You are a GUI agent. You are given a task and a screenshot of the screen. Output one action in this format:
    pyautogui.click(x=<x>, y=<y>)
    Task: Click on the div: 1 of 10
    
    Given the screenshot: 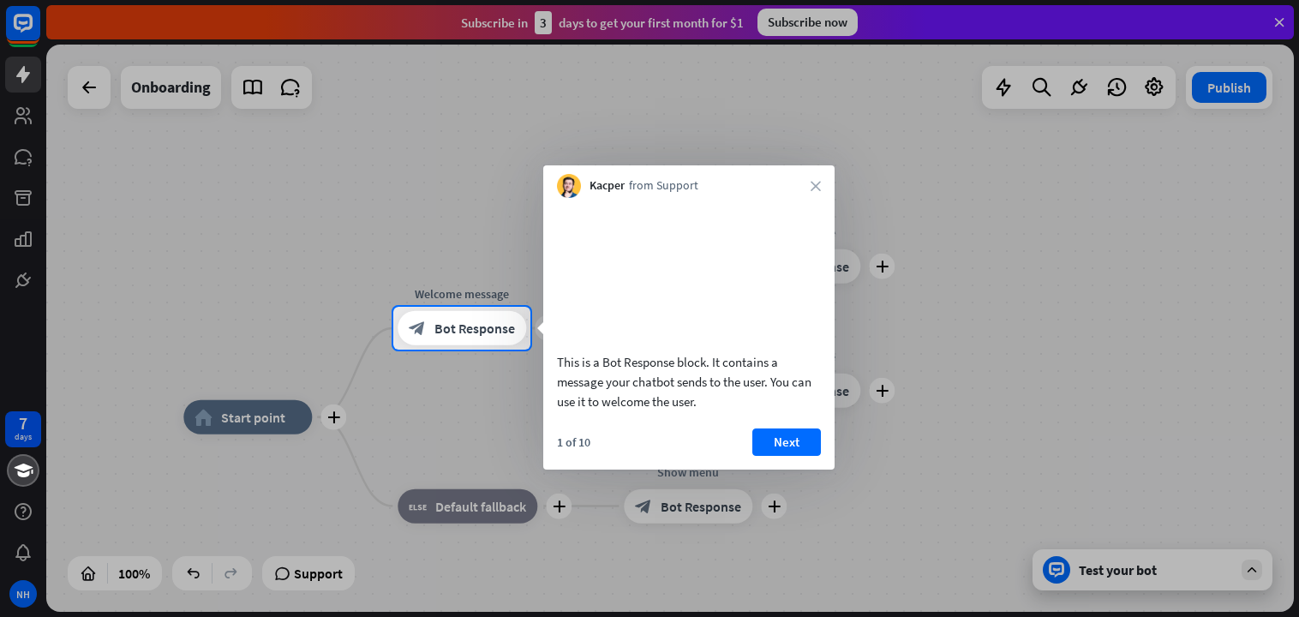 What is the action you would take?
    pyautogui.click(x=573, y=442)
    